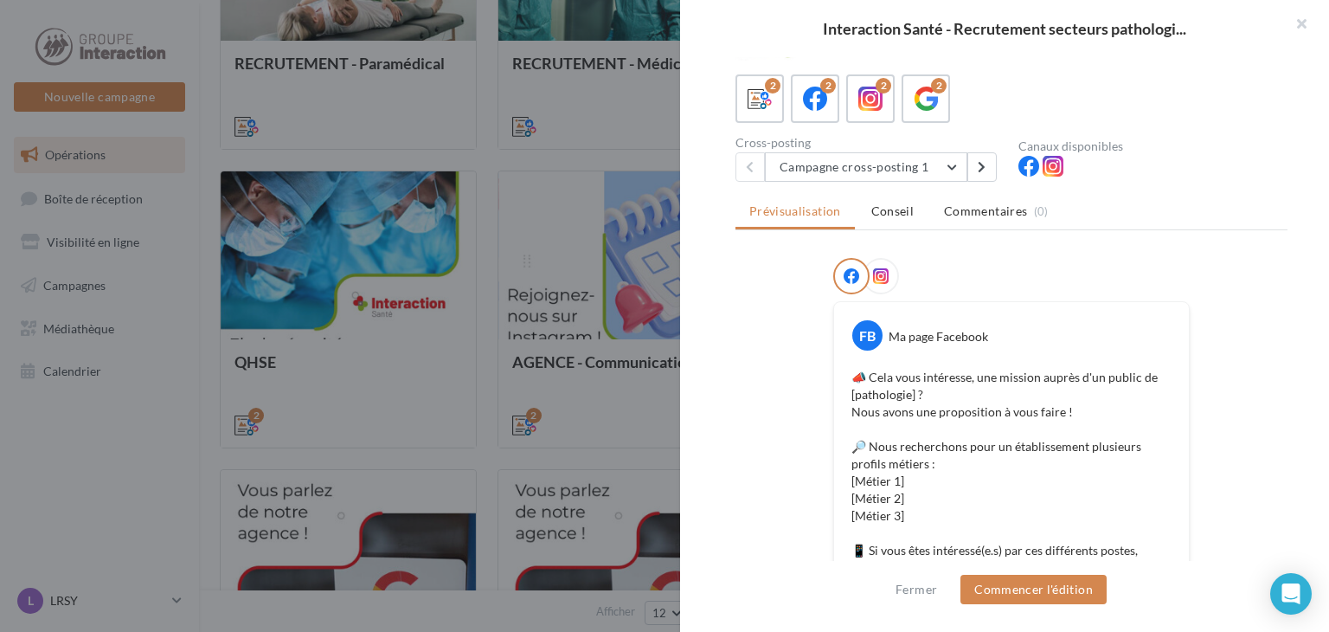 The height and width of the screenshot is (632, 1329). What do you see at coordinates (1041, 211) in the screenshot?
I see `span: (0)` at bounding box center [1041, 211].